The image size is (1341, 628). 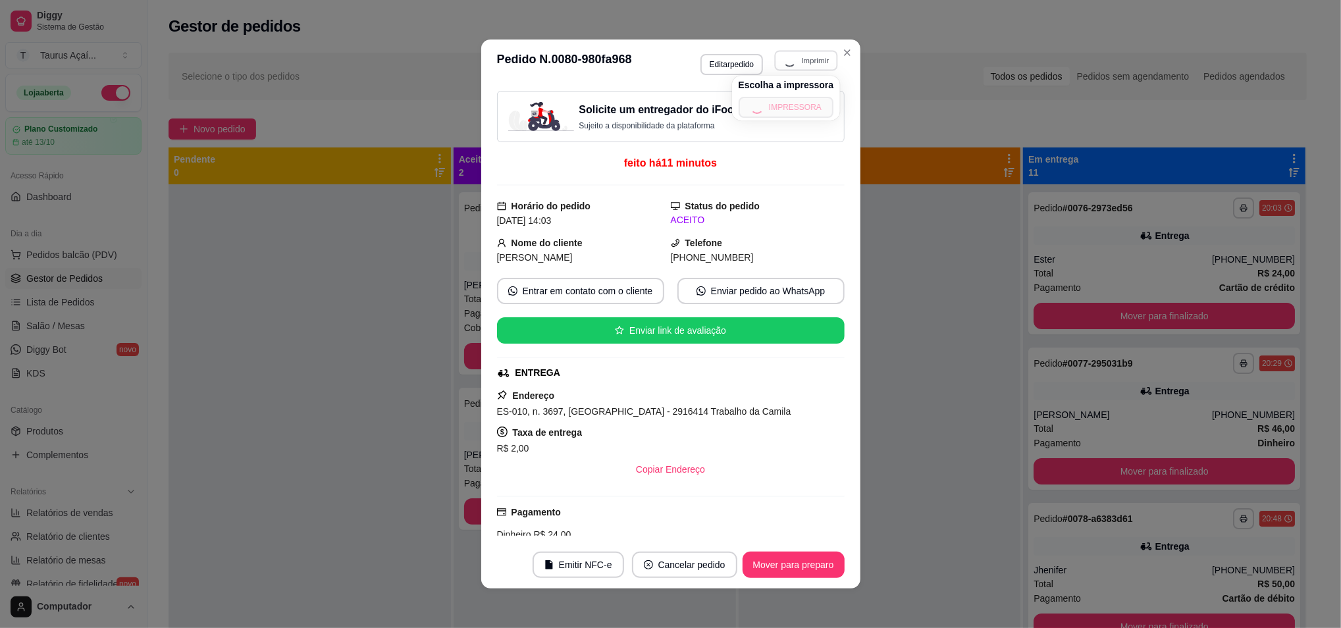 What do you see at coordinates (793, 565) in the screenshot?
I see `button: Mover para preparo` at bounding box center [793, 565].